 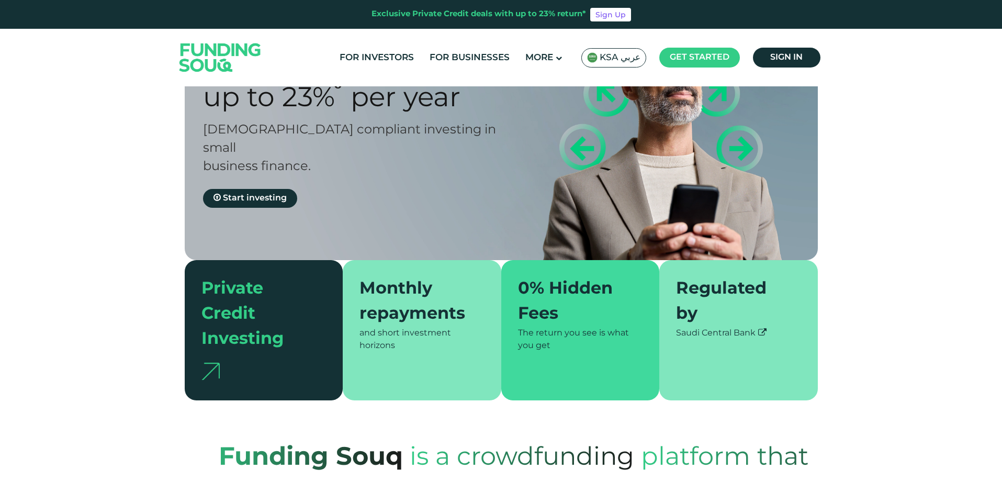 I want to click on span: KSA عربي, so click(x=620, y=58).